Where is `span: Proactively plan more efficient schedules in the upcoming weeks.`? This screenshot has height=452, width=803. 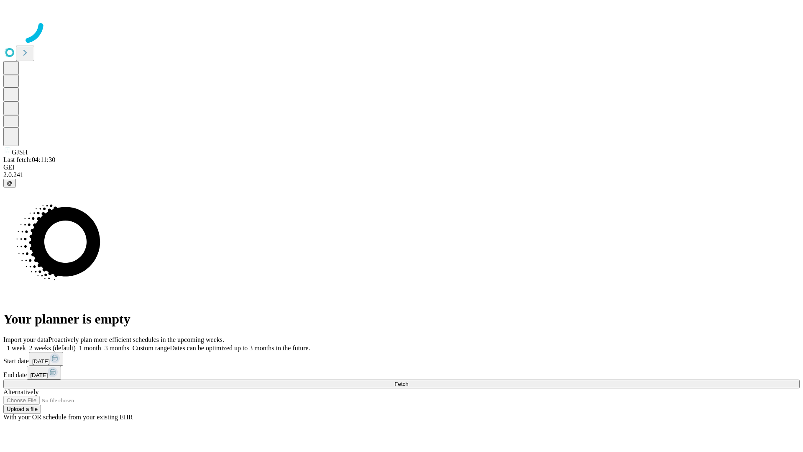 span: Proactively plan more efficient schedules in the upcoming weeks. is located at coordinates (136, 339).